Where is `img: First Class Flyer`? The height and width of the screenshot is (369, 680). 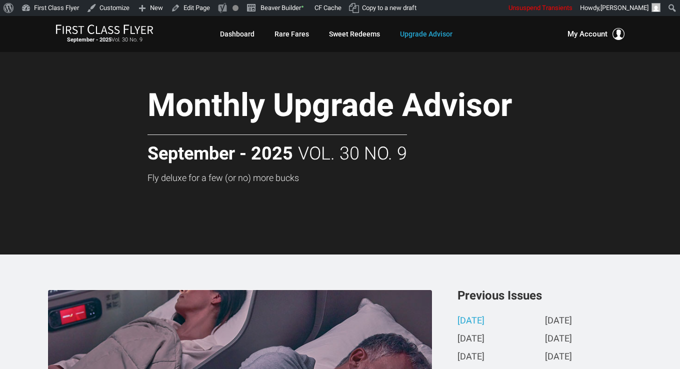 img: First Class Flyer is located at coordinates (104, 29).